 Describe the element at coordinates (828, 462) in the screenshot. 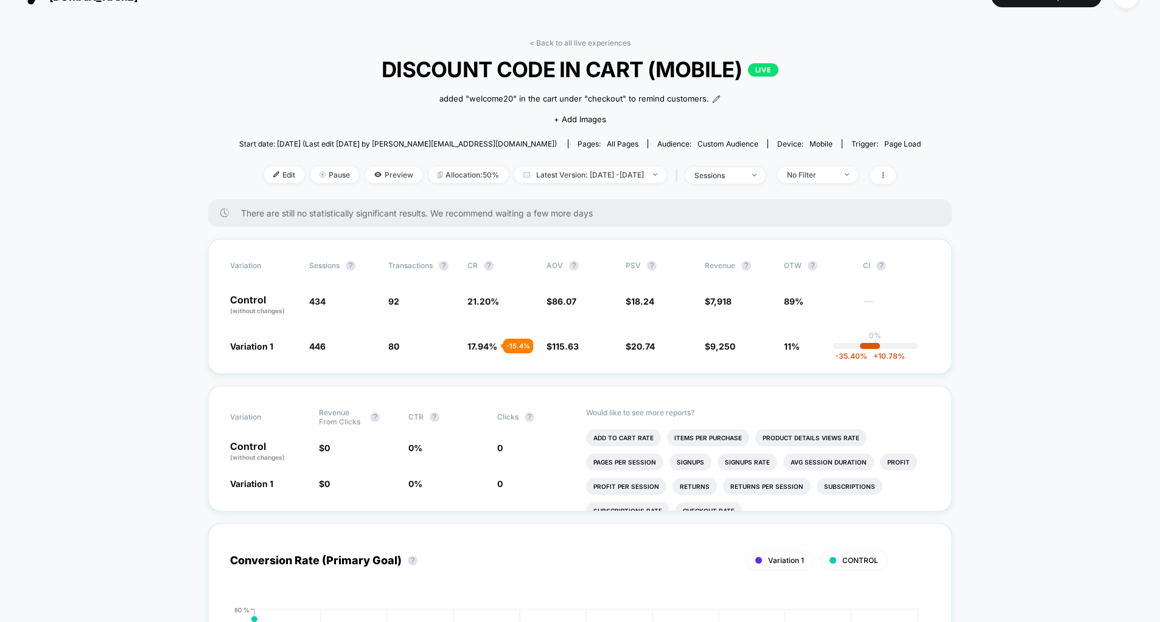

I see `li: Avg Session Duration` at that location.